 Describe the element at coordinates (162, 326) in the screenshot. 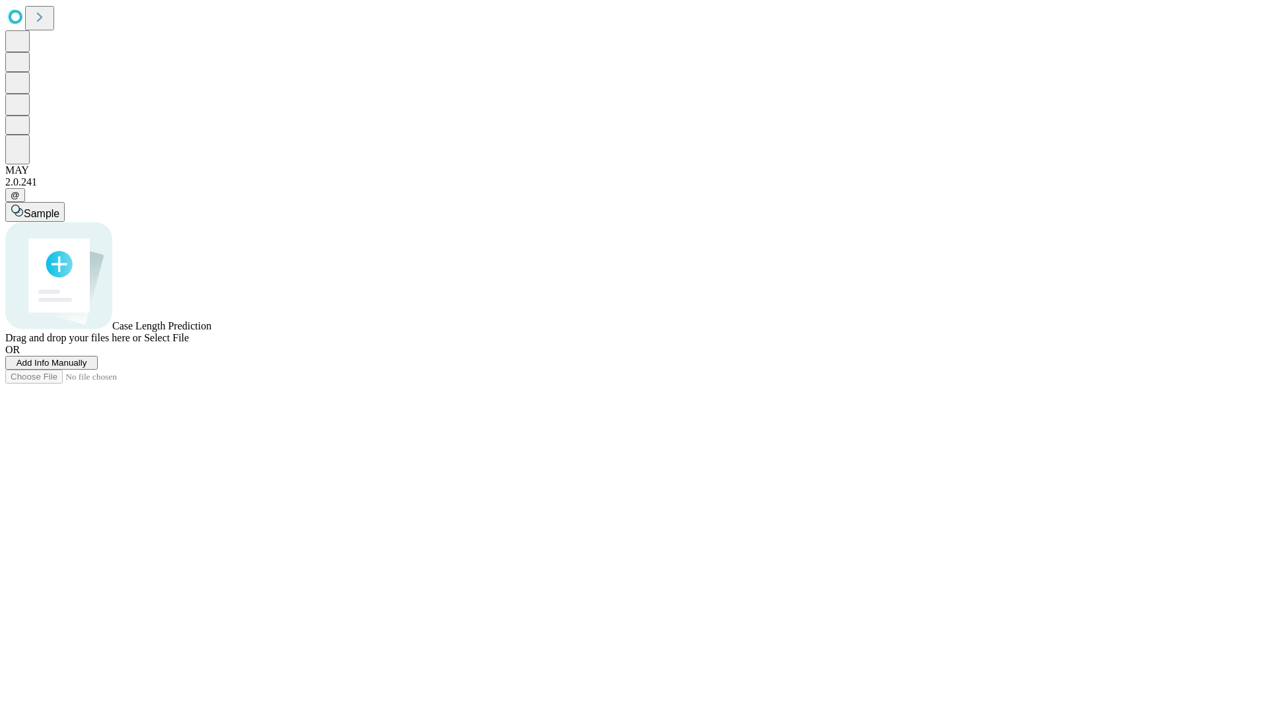

I see `span: Case Length Prediction` at that location.